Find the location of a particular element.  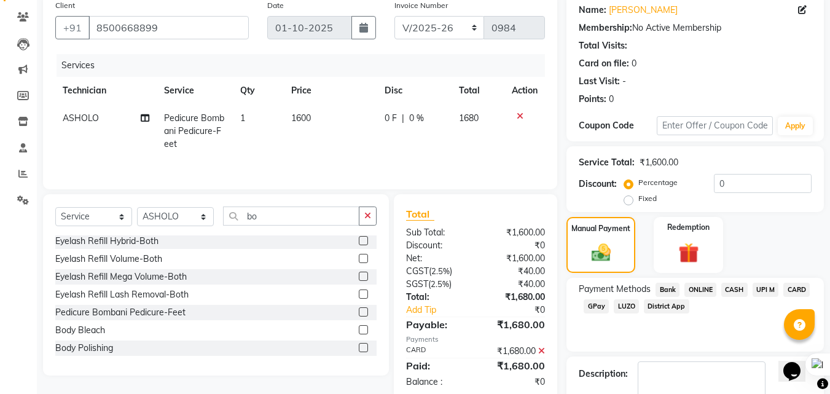

span: GPay is located at coordinates (596, 306).